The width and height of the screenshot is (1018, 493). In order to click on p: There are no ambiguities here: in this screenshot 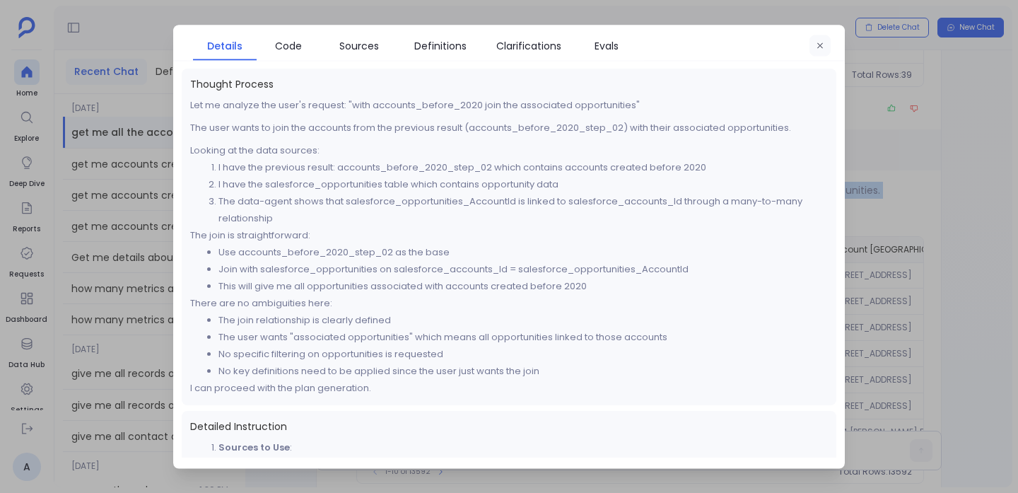, I will do `click(509, 303)`.